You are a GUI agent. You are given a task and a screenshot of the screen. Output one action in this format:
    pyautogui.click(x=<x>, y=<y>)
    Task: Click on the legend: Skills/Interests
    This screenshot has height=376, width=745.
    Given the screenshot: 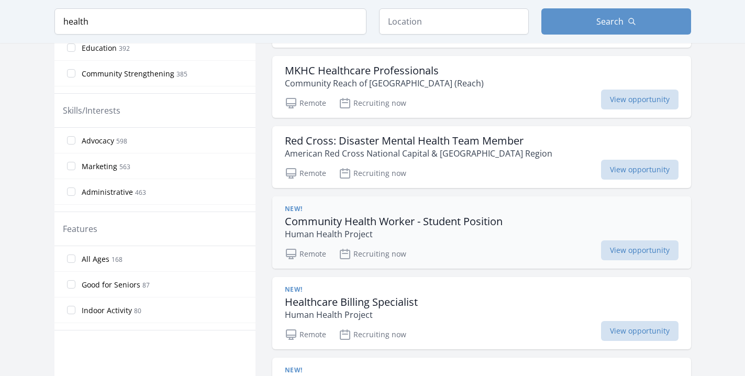 What is the action you would take?
    pyautogui.click(x=92, y=111)
    